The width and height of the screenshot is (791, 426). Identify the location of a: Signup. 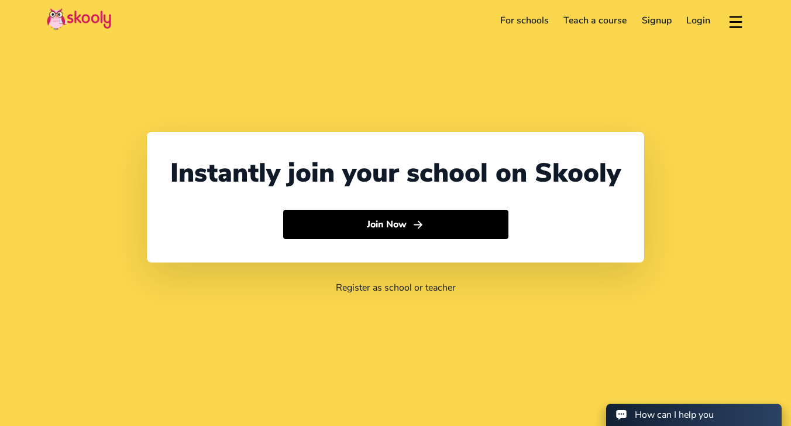
(657, 20).